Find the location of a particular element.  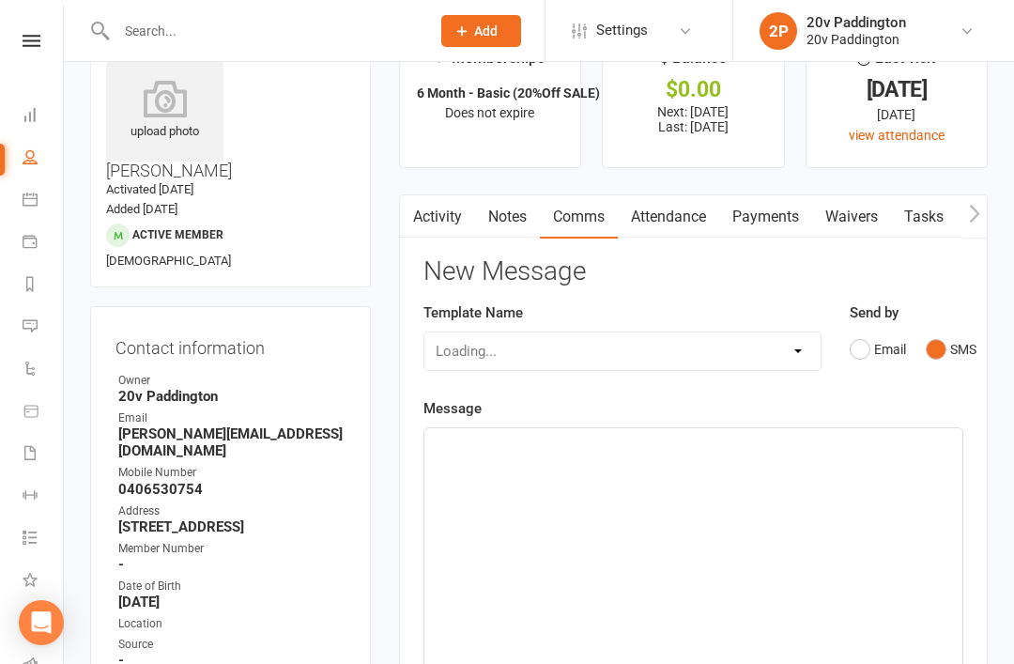

strong: 0406530754 is located at coordinates (232, 489).